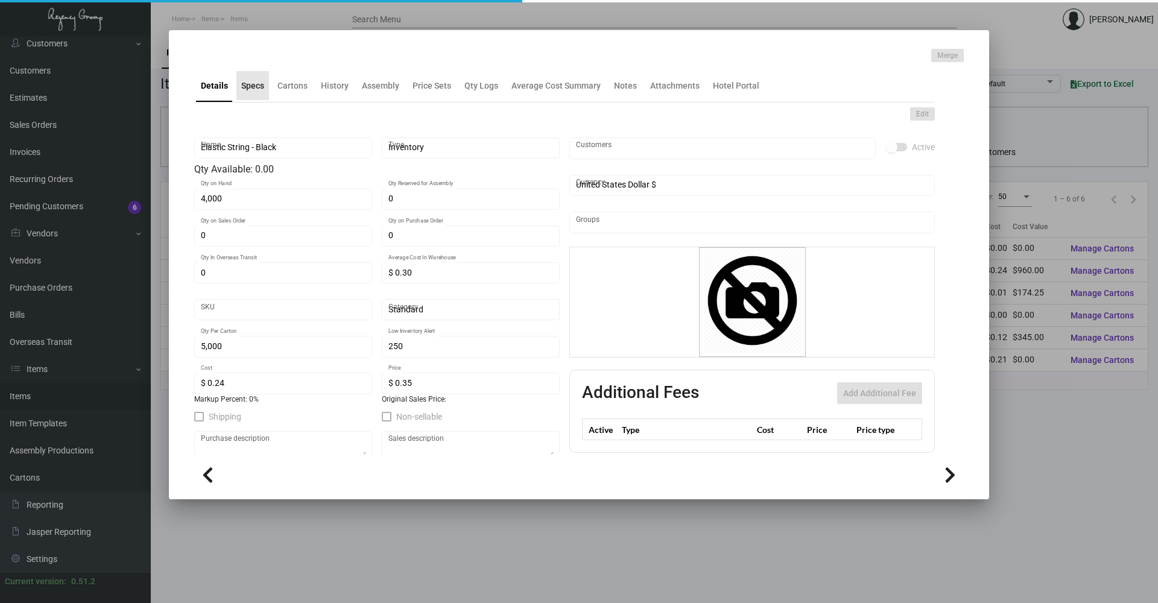  What do you see at coordinates (879, 393) in the screenshot?
I see `span: Add Additional Fee` at bounding box center [879, 393].